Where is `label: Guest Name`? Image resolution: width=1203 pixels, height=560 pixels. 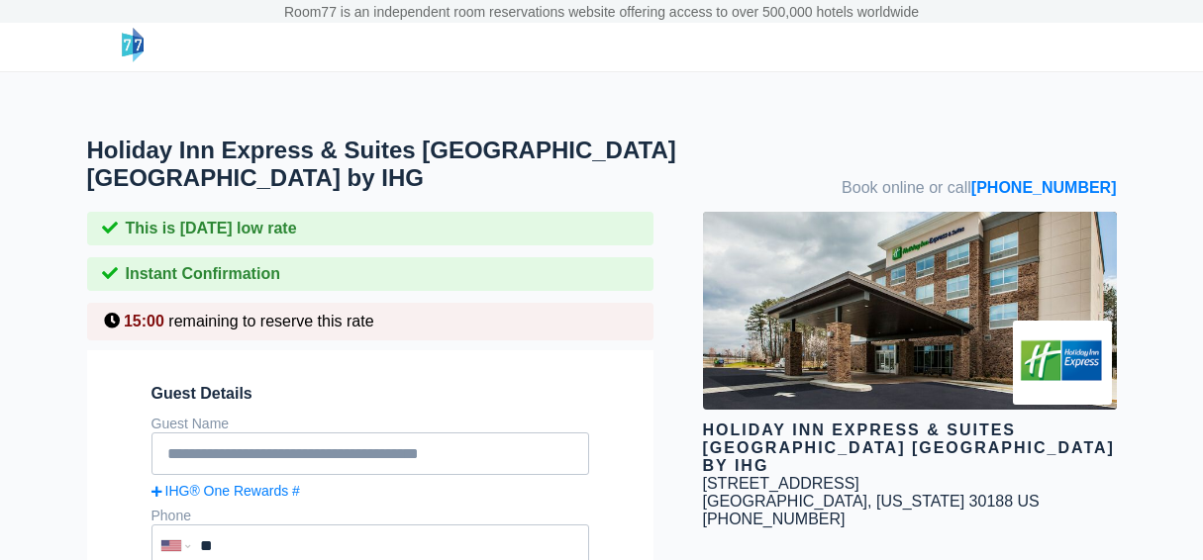 label: Guest Name is located at coordinates (190, 424).